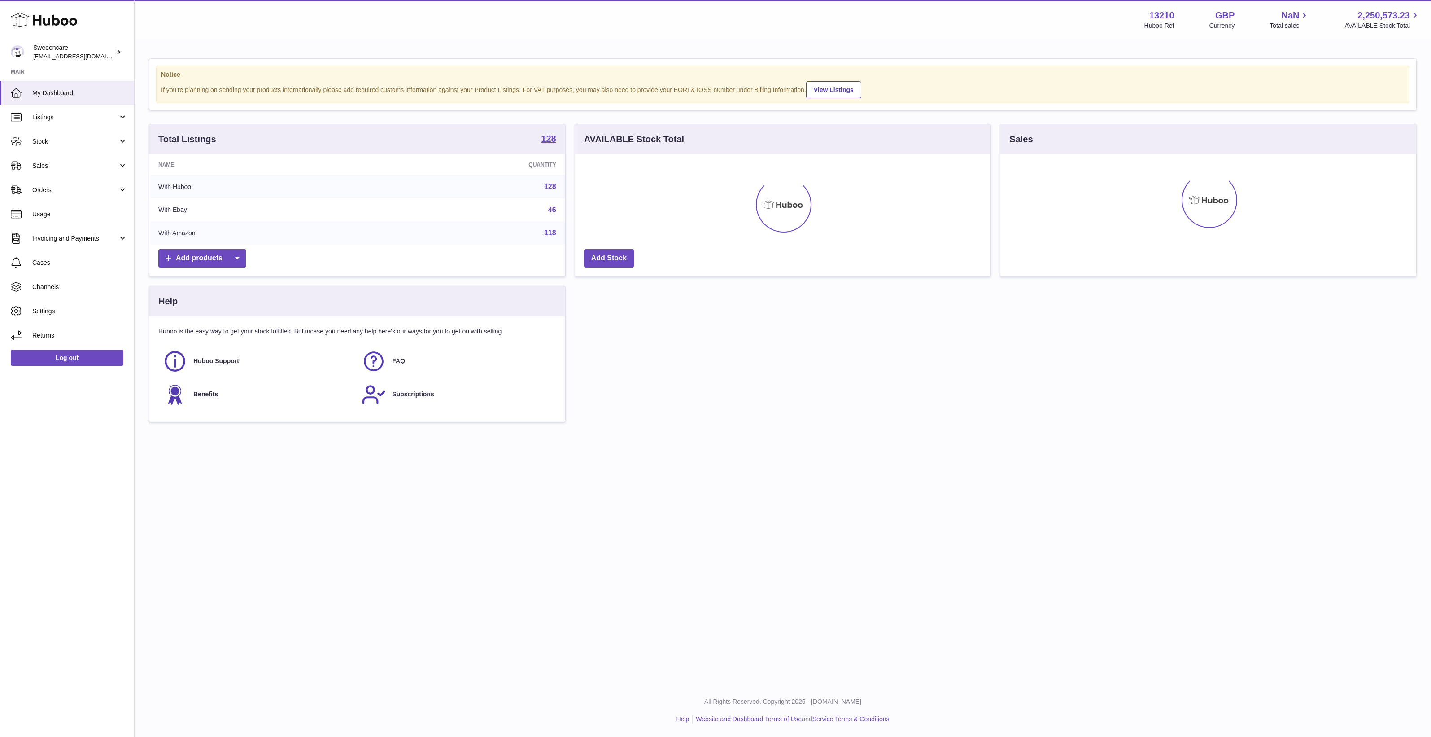 The width and height of the screenshot is (1431, 737). What do you see at coordinates (17, 52) in the screenshot?
I see `img: internalAdmin-13210@internal.huboo.com` at bounding box center [17, 52].